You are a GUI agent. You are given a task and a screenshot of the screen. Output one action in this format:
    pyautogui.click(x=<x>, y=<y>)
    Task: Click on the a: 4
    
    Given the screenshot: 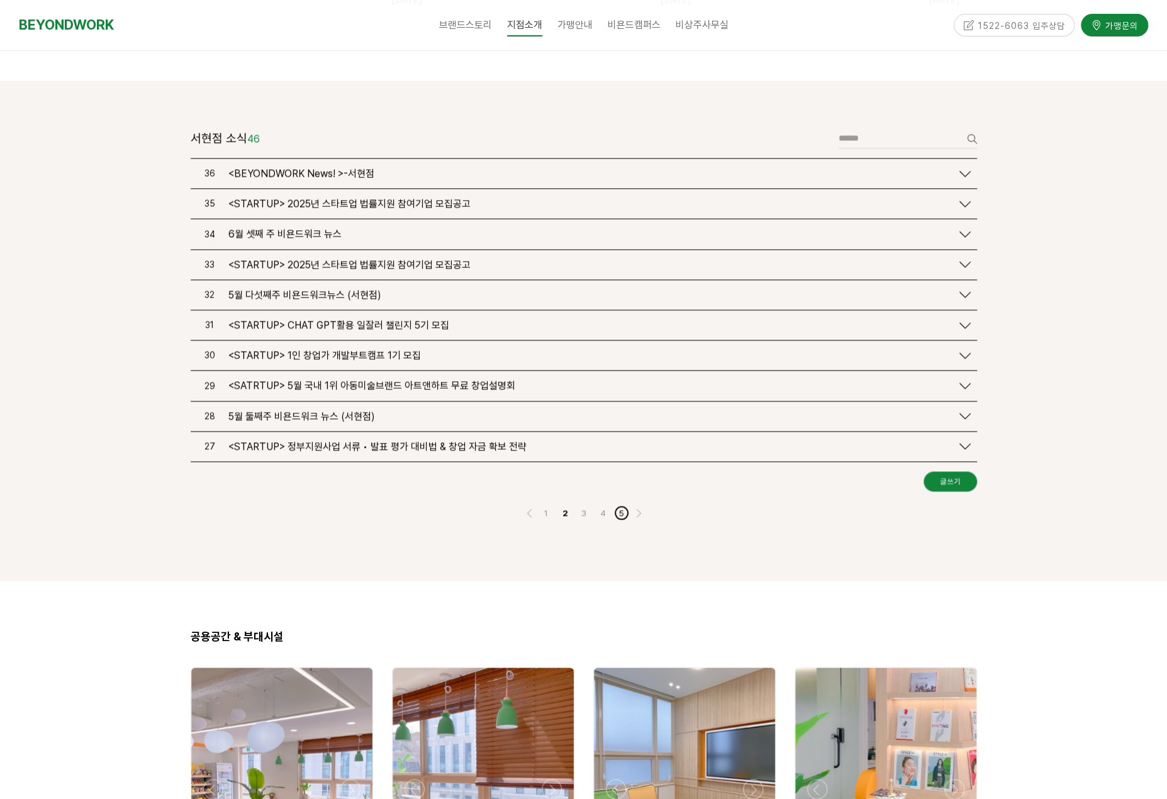 What is the action you would take?
    pyautogui.click(x=603, y=513)
    